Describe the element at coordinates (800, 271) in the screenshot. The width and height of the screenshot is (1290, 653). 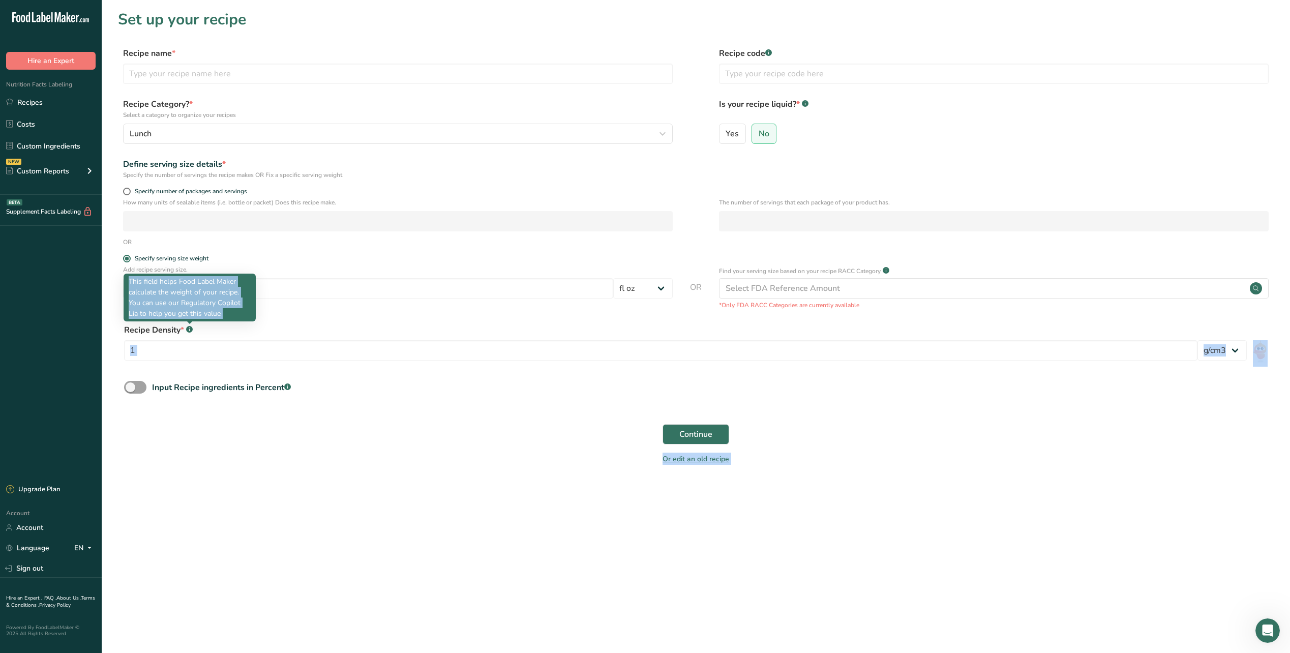
I see `p: Find your serving size based on your recipe RACC Category` at that location.